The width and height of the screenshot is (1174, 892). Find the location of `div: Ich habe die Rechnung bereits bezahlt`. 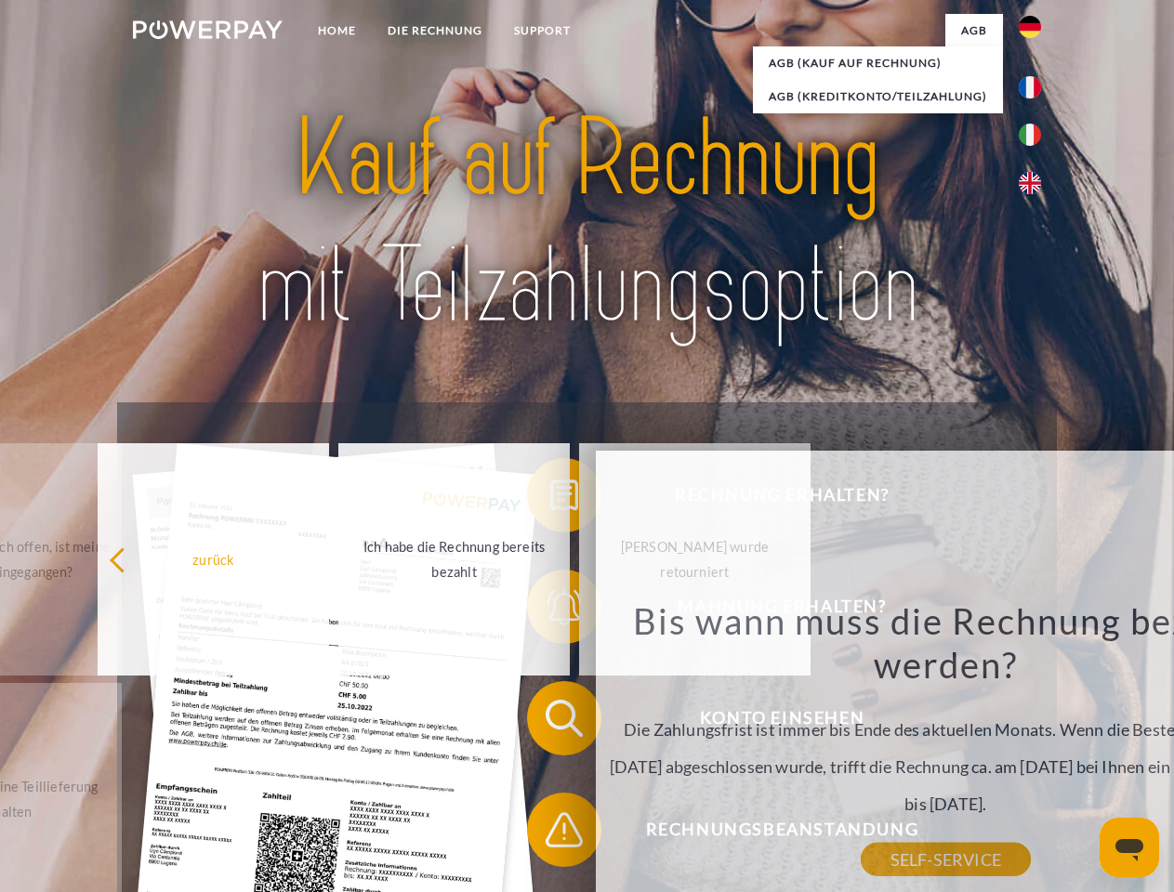

div: Ich habe die Rechnung bereits bezahlt is located at coordinates (454, 559).